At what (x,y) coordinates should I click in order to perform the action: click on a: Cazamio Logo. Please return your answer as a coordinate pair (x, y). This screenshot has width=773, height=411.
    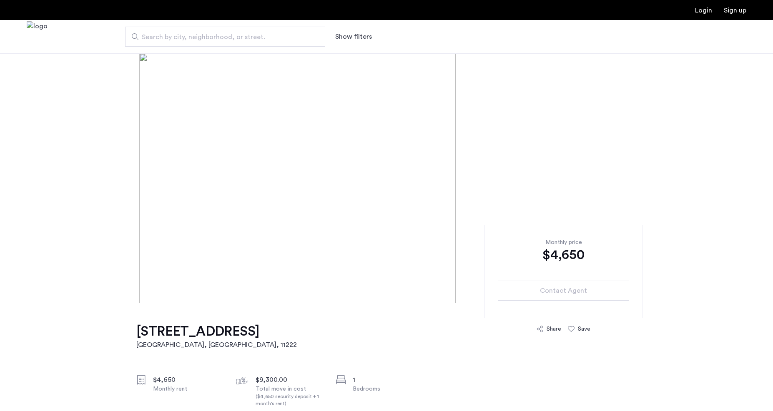
    Looking at the image, I should click on (37, 37).